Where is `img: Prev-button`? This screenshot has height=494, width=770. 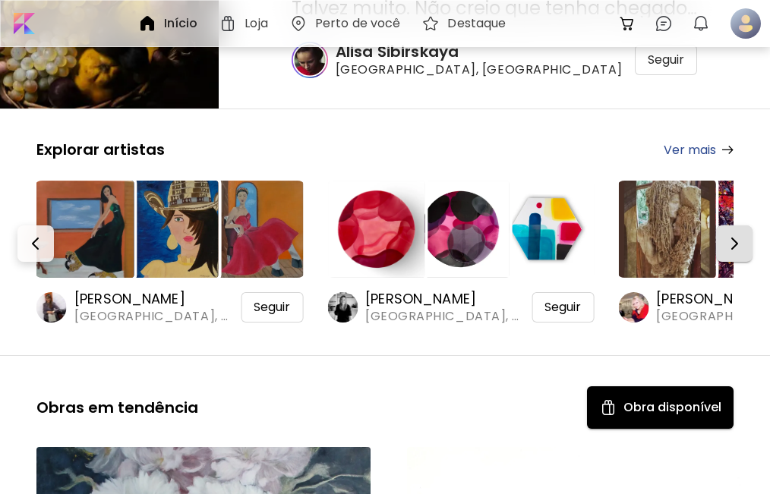 img: Prev-button is located at coordinates (36, 244).